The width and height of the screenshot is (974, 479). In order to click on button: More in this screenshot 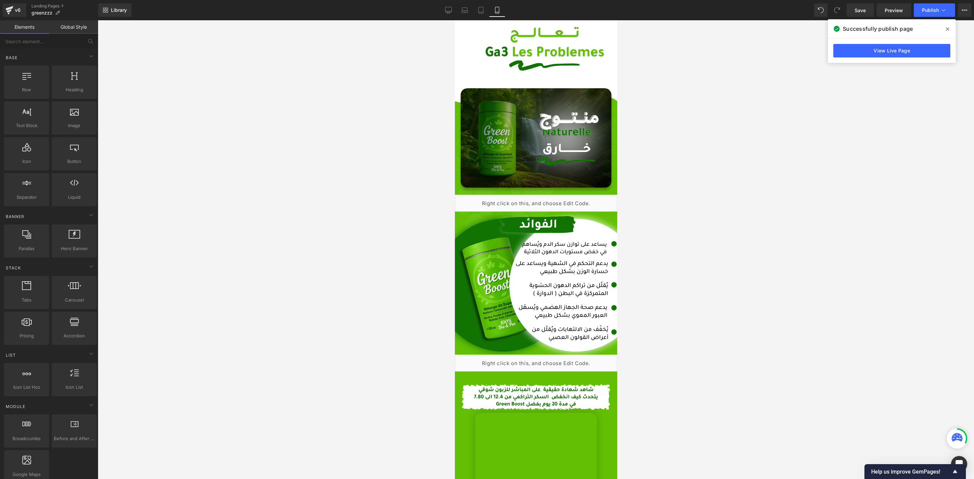, I will do `click(964, 10)`.